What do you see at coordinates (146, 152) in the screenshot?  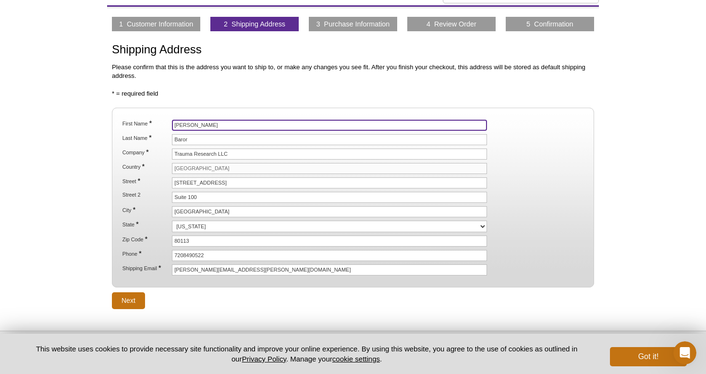 I see `label: Company` at bounding box center [146, 152].